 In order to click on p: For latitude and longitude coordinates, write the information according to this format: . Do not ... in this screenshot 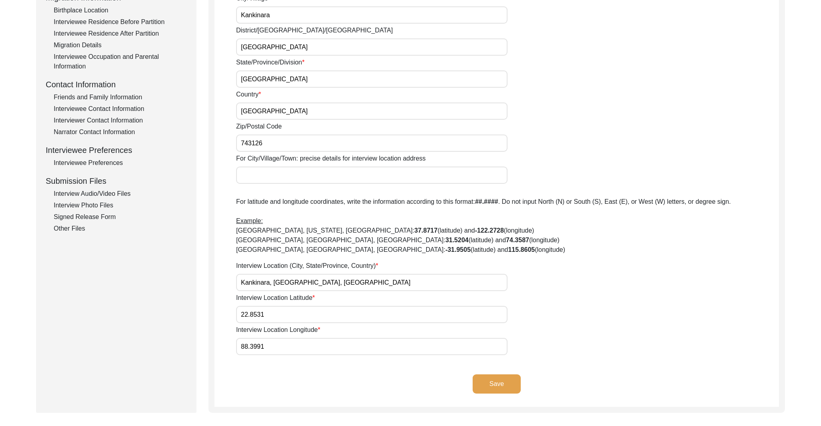, I will do `click(507, 226)`.